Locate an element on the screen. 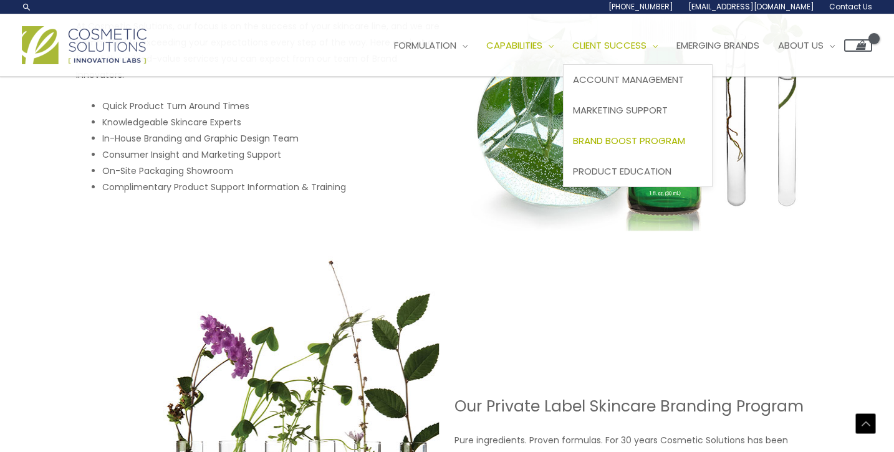 Image resolution: width=894 pixels, height=452 pixels. span: Brand Boost Program is located at coordinates (629, 140).